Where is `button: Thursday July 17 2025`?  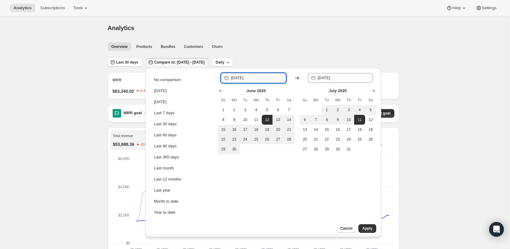
button: Thursday July 17 2025 is located at coordinates (349, 130).